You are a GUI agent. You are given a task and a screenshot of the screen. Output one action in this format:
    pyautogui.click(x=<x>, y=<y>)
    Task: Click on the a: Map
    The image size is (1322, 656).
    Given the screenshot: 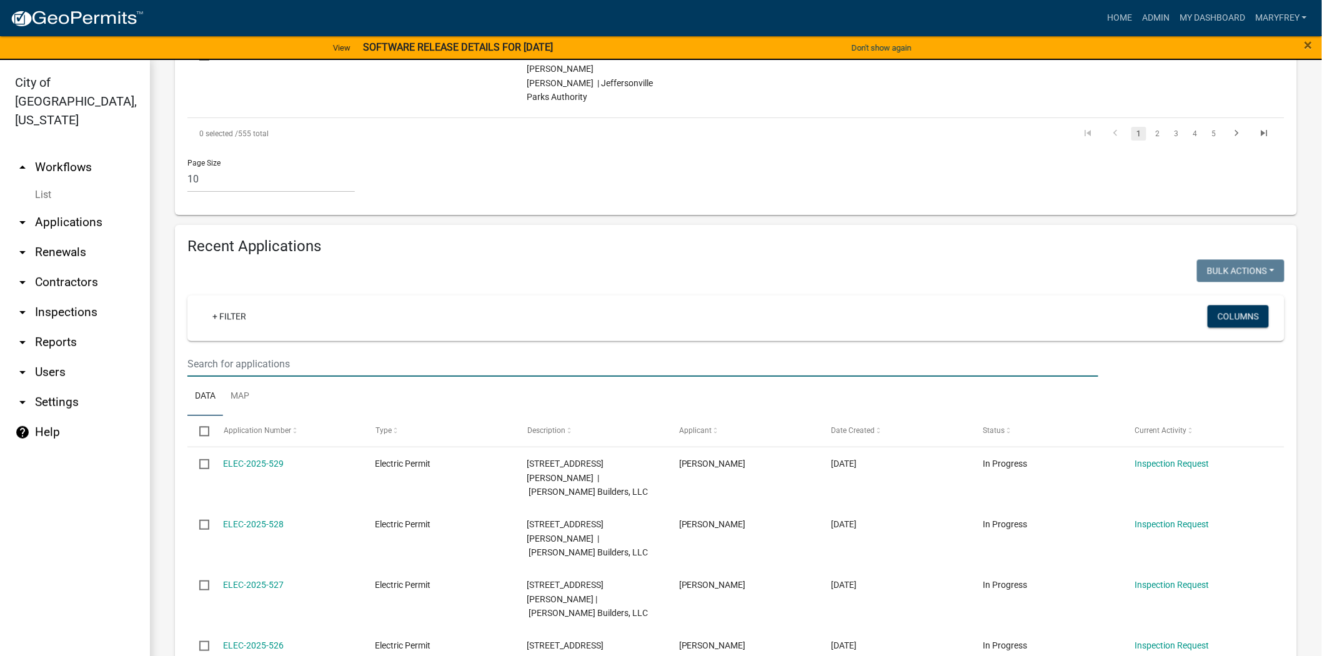 What is the action you would take?
    pyautogui.click(x=240, y=397)
    